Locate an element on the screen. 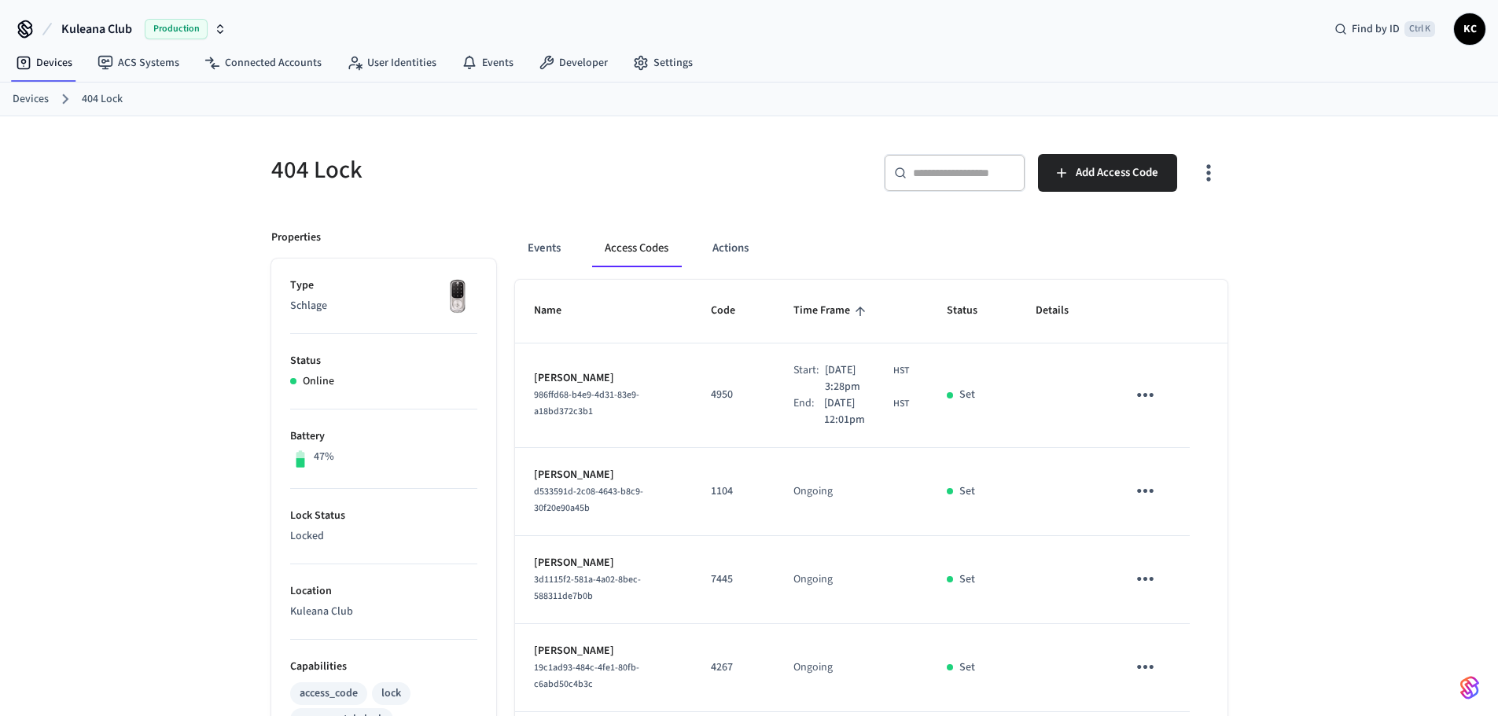 The width and height of the screenshot is (1498, 716). span: Production is located at coordinates (176, 29).